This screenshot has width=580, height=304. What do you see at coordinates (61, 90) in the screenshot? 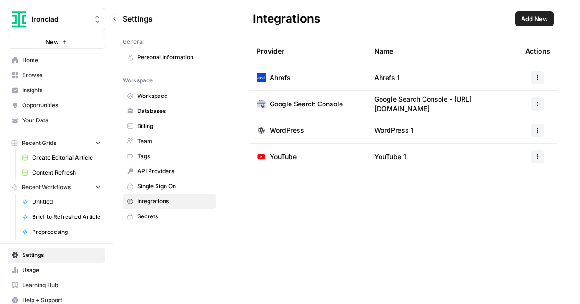
I see `span: Insights` at bounding box center [61, 90].